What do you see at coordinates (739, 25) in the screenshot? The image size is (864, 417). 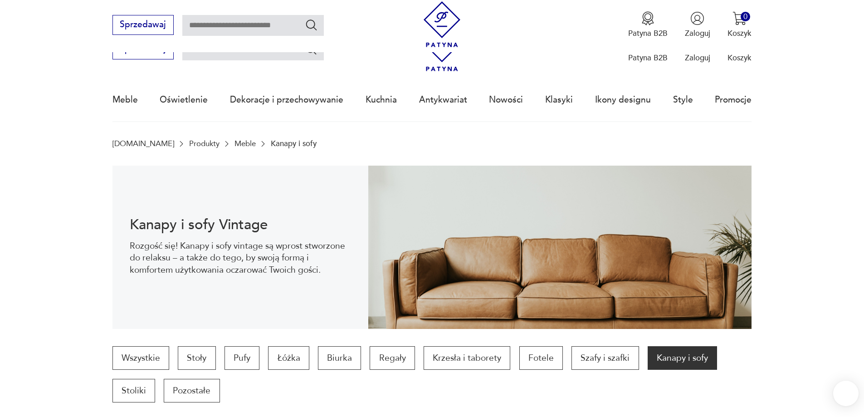 I see `button: 0Koszyk` at bounding box center [739, 25].